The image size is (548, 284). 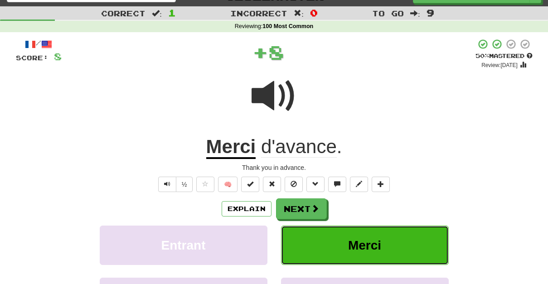 What do you see at coordinates (483, 56) in the screenshot?
I see `span: 50 %` at bounding box center [483, 56].